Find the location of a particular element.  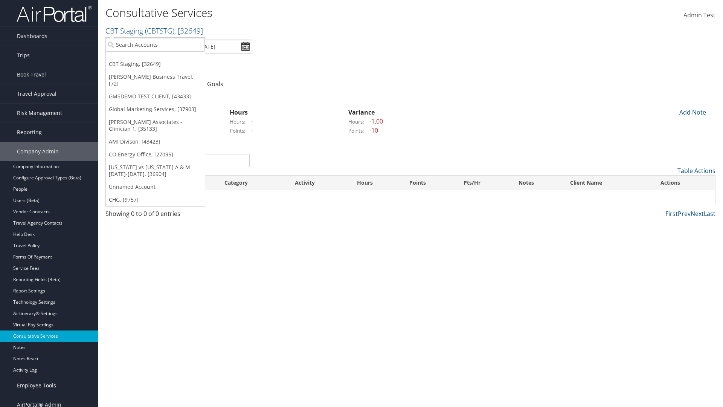

span: Travel Approval is located at coordinates (37, 94).